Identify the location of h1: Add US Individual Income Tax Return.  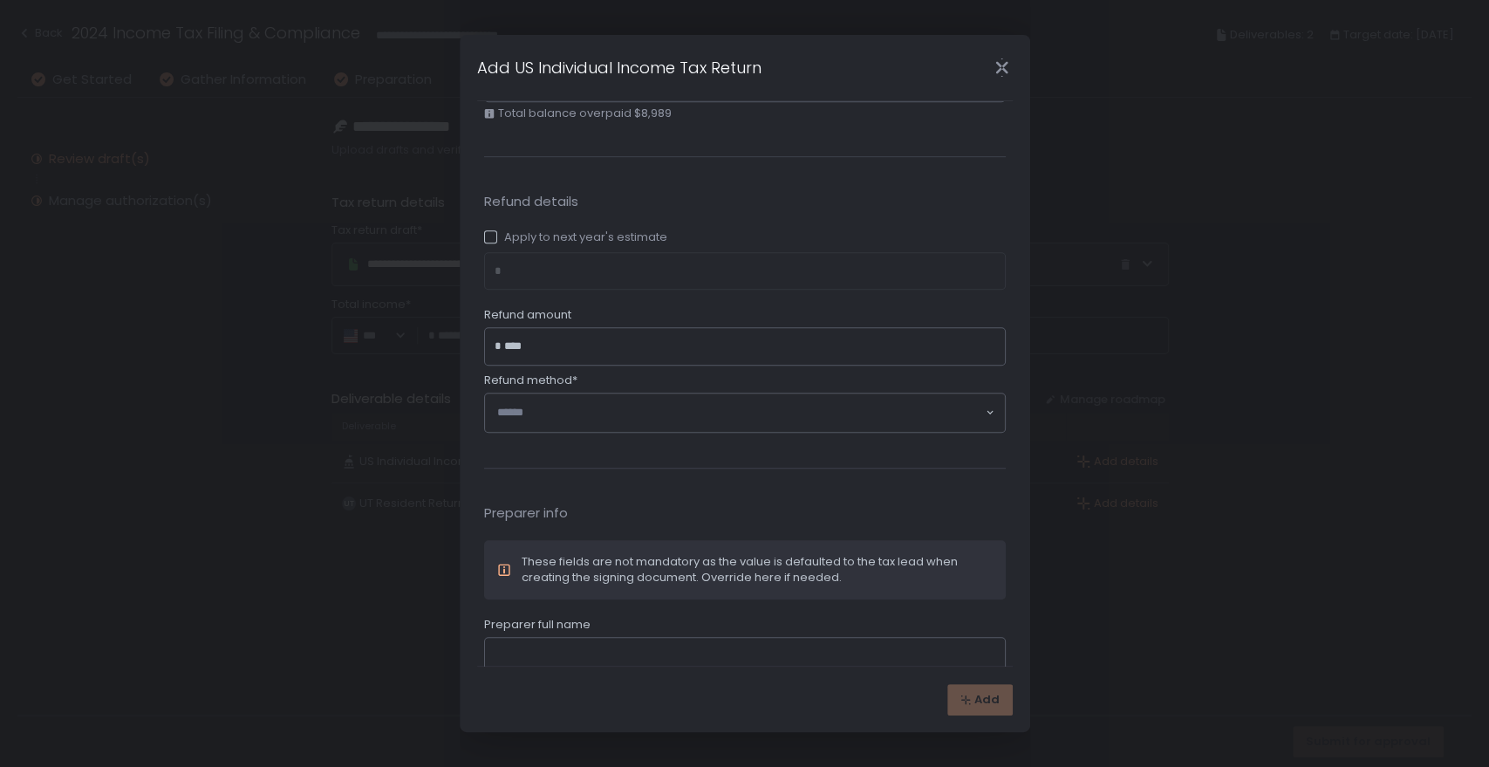
(619, 67).